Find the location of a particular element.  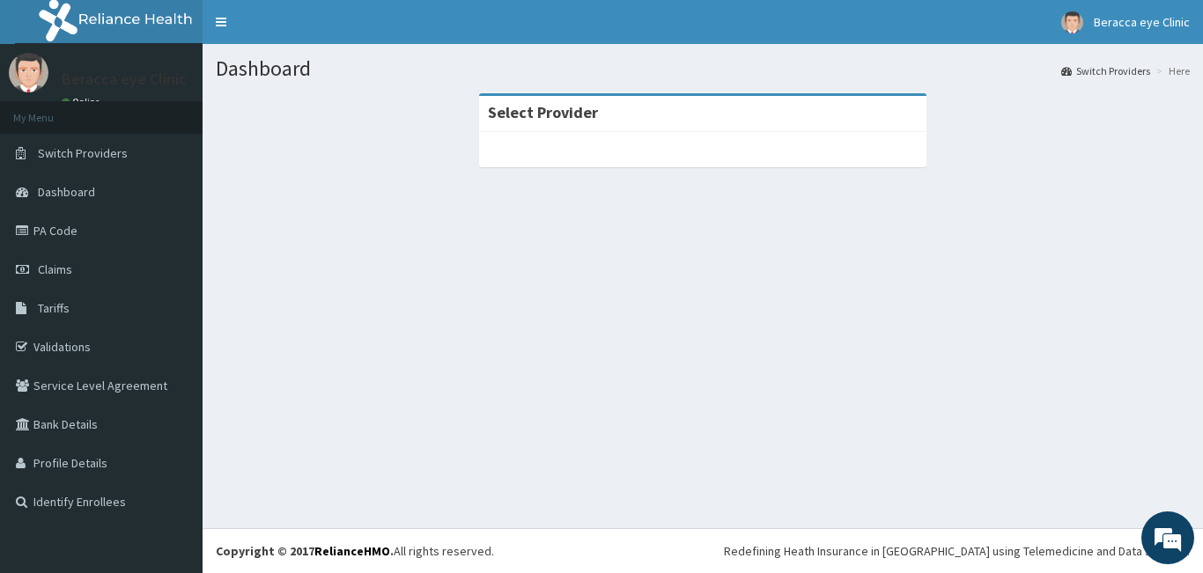

a: Online is located at coordinates (83, 102).